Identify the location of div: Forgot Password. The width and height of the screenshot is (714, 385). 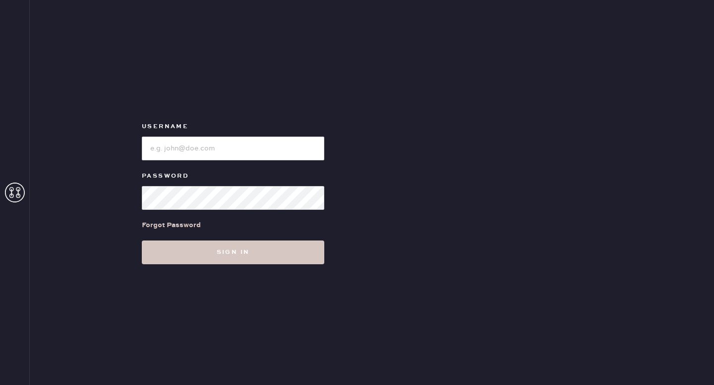
(171, 225).